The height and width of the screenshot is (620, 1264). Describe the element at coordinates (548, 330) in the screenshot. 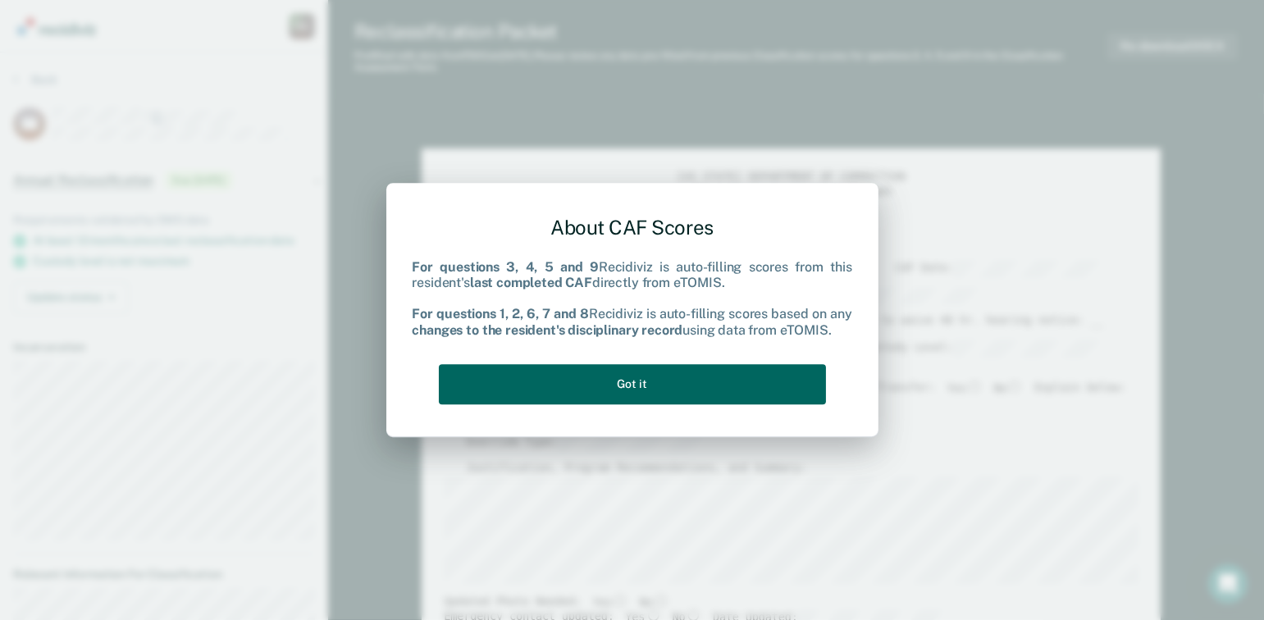

I see `b: changes to the resident's disciplinary record` at that location.